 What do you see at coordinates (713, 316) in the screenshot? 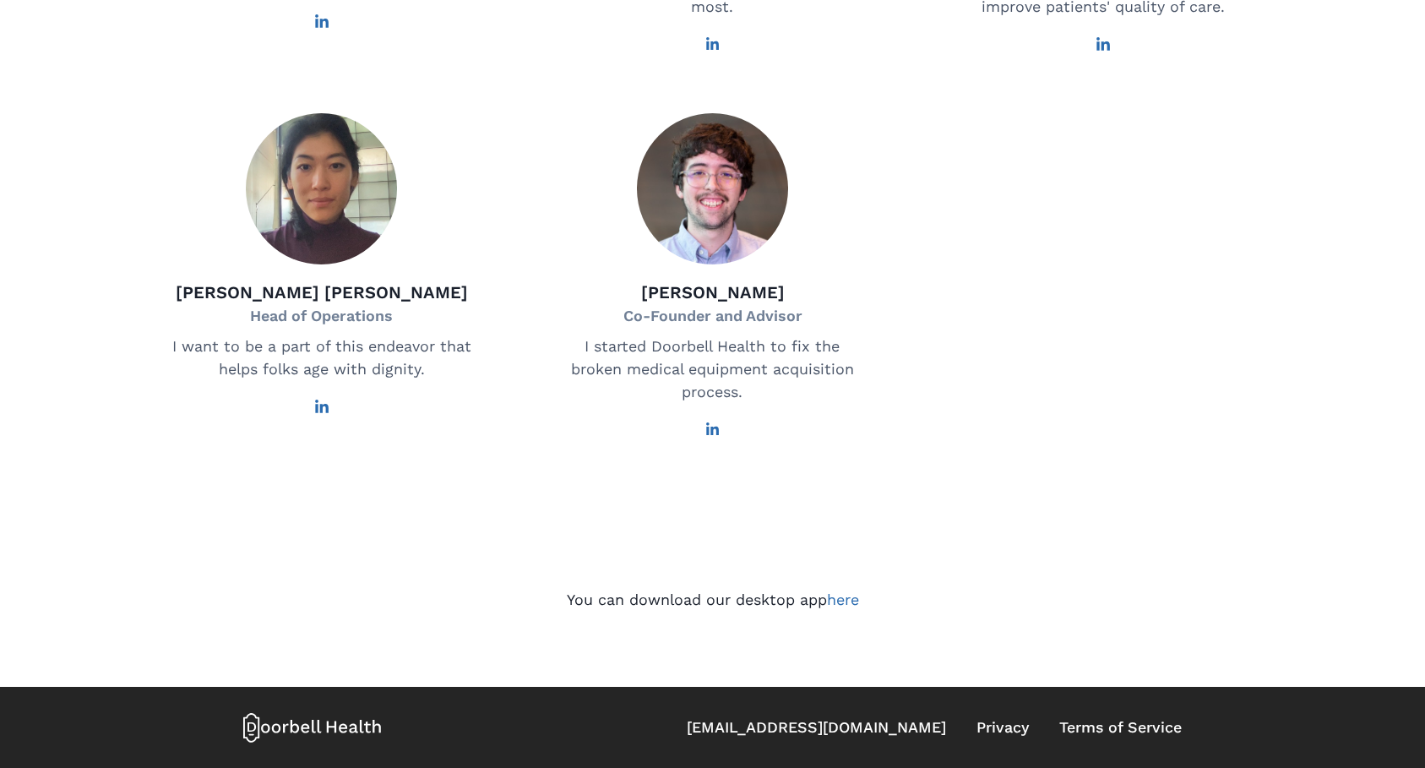
I see `p: Co-Founder and Advisor` at bounding box center [713, 316].